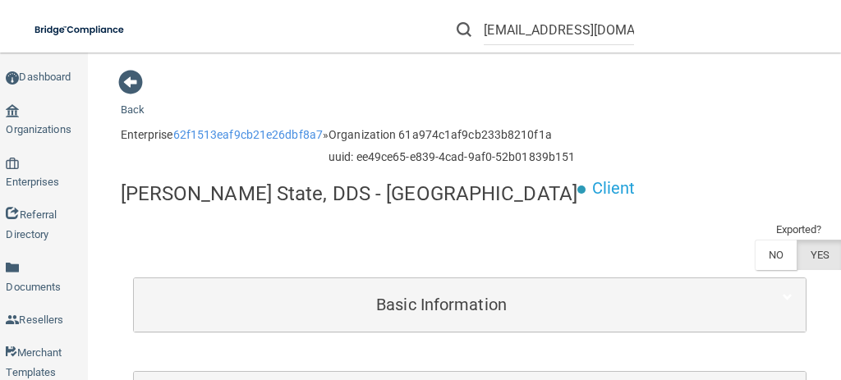 The width and height of the screenshot is (841, 380). What do you see at coordinates (12, 320) in the screenshot?
I see `img: ic_reseller.de258add.png` at bounding box center [12, 320].